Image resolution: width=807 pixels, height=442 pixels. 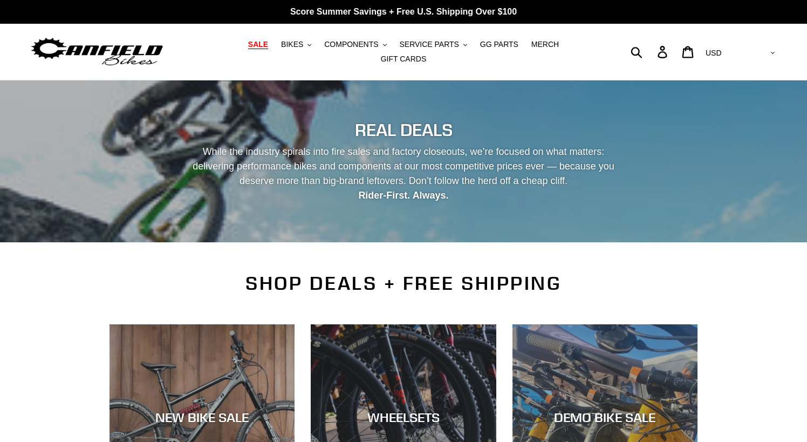 What do you see at coordinates (650, 52) in the screenshot?
I see `input: Search` at bounding box center [650, 52].